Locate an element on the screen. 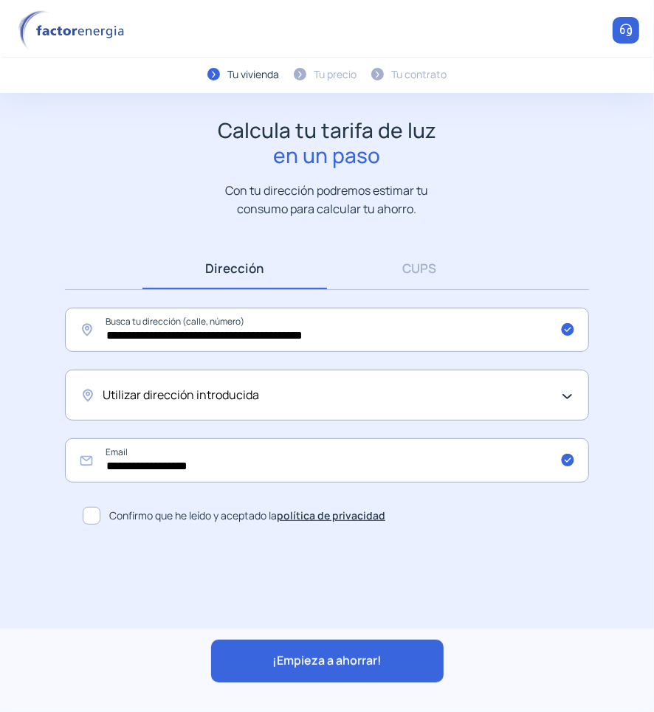 This screenshot has height=712, width=654. img: llamar is located at coordinates (626, 30).